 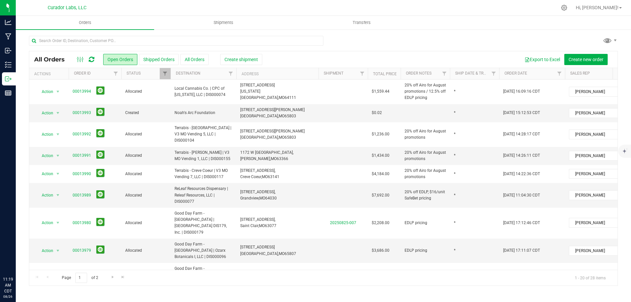 I want to click on inline-svg: Analytics, so click(x=8, y=22).